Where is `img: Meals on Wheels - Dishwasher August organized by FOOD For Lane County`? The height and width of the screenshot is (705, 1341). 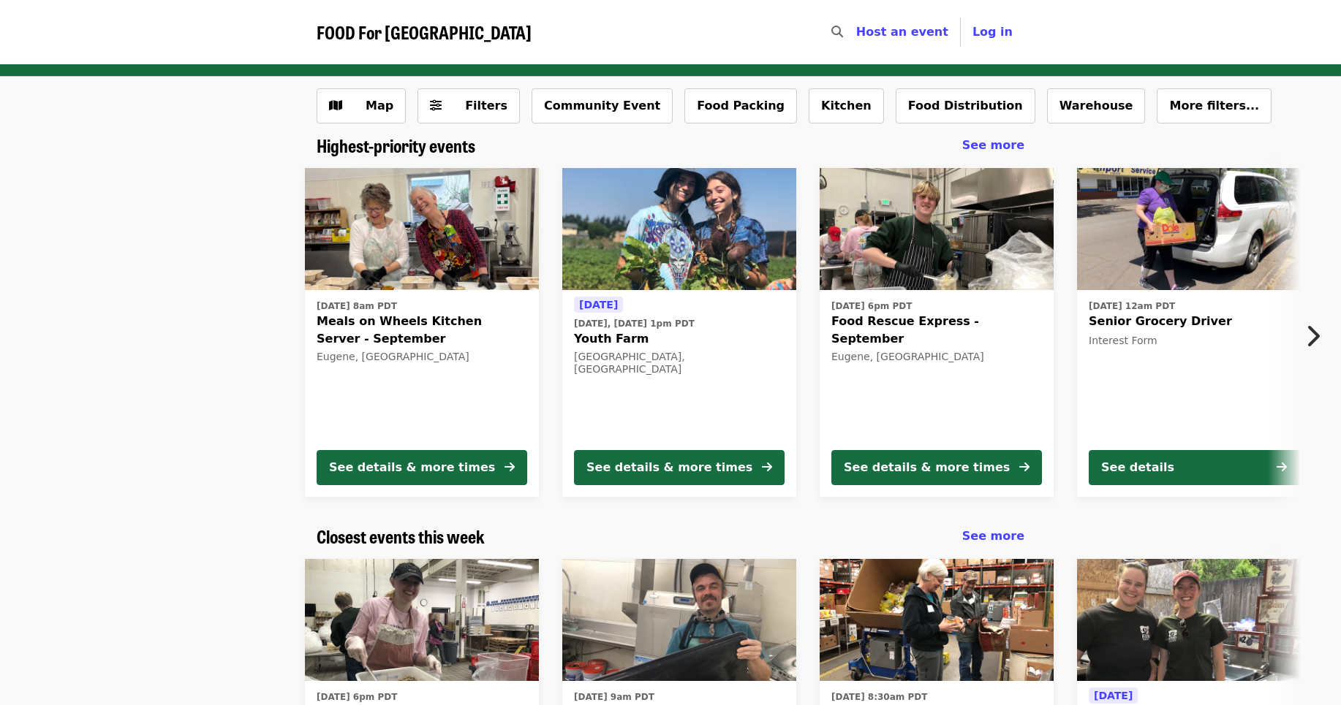 img: Meals on Wheels - Dishwasher August organized by FOOD For Lane County is located at coordinates (679, 621).